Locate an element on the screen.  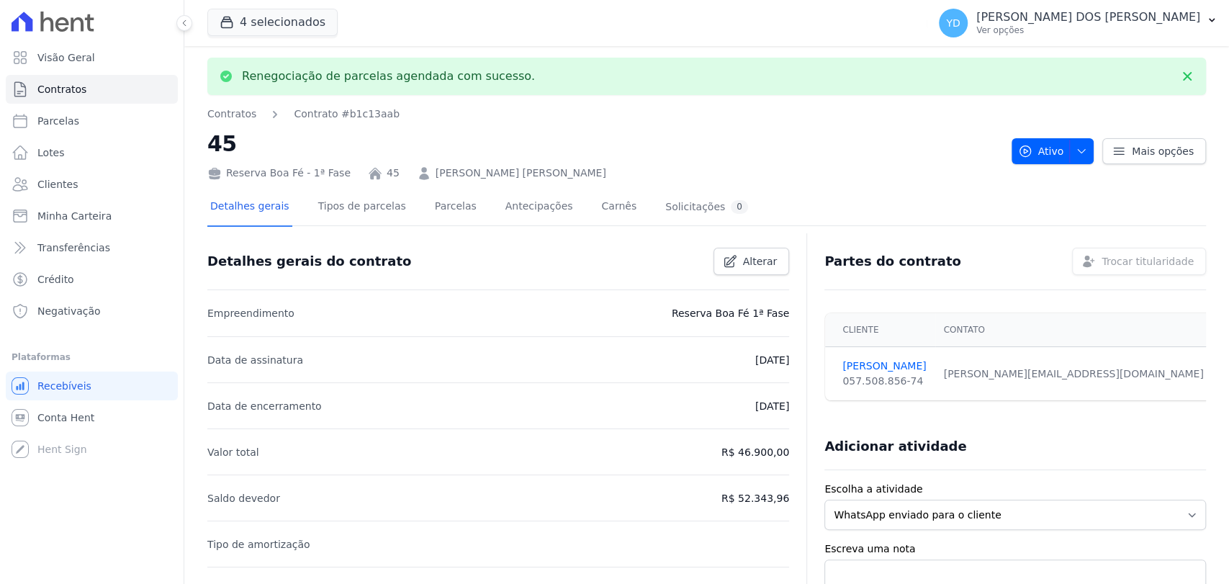
span: Recebíveis is located at coordinates (64, 386).